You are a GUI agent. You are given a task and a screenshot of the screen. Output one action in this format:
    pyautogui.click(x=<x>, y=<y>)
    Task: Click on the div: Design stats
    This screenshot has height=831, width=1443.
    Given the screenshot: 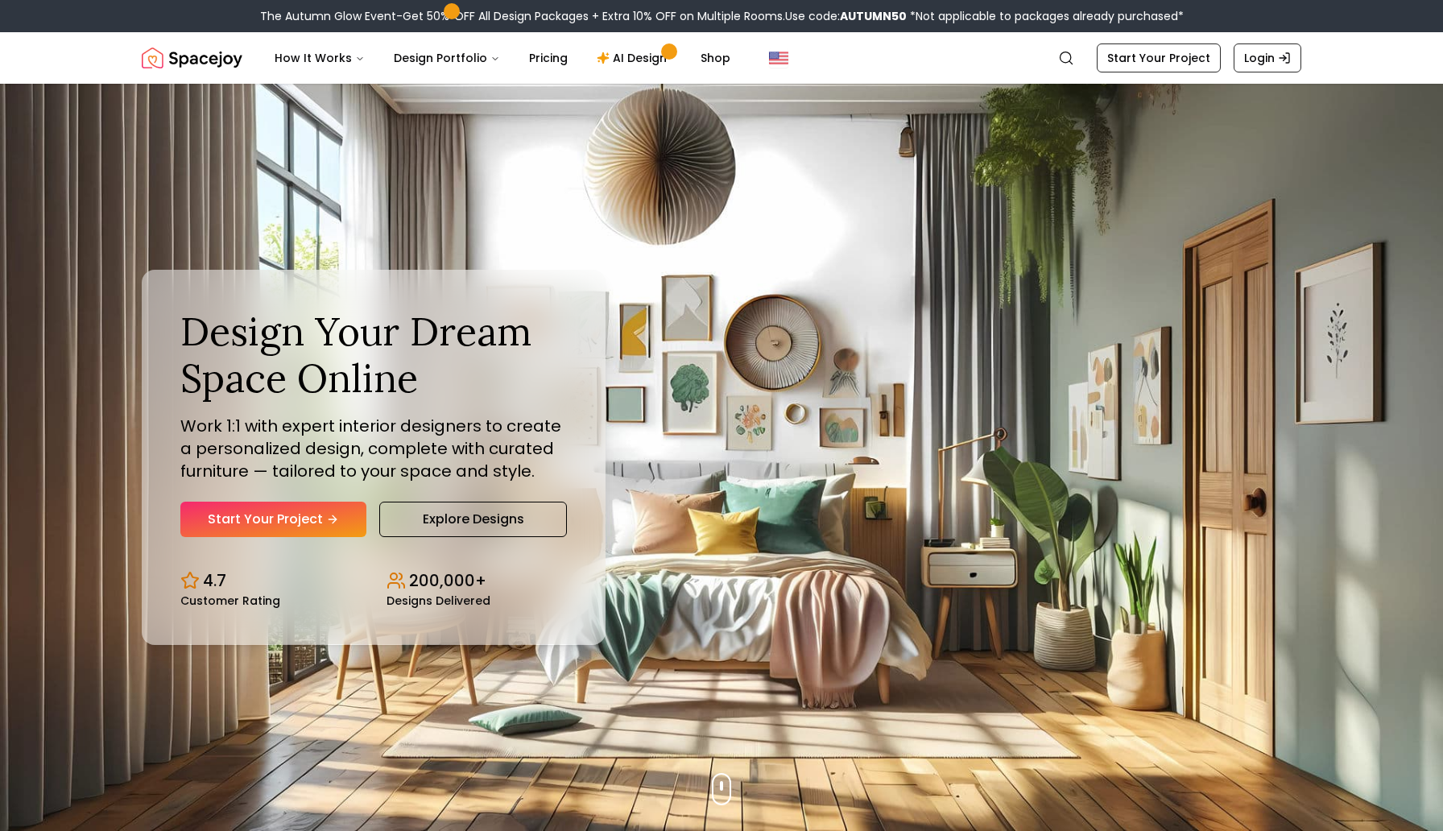 What is the action you would take?
    pyautogui.click(x=374, y=581)
    